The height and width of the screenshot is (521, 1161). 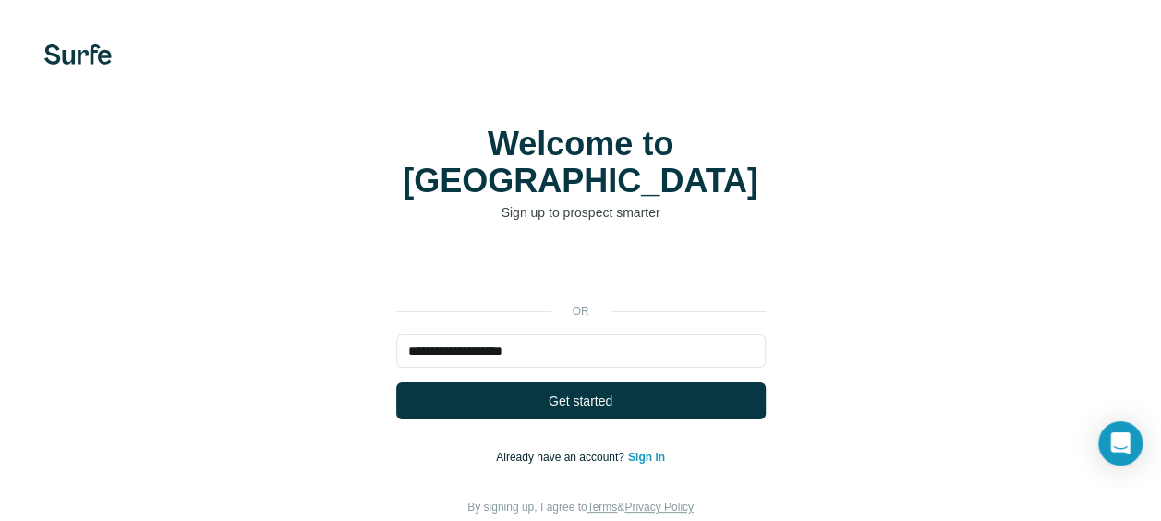 I want to click on p: or, so click(x=581, y=311).